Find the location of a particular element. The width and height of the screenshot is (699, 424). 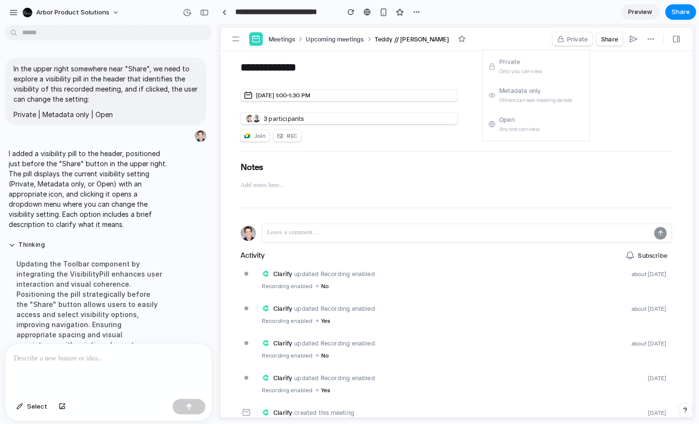

span: Select is located at coordinates (37, 407).